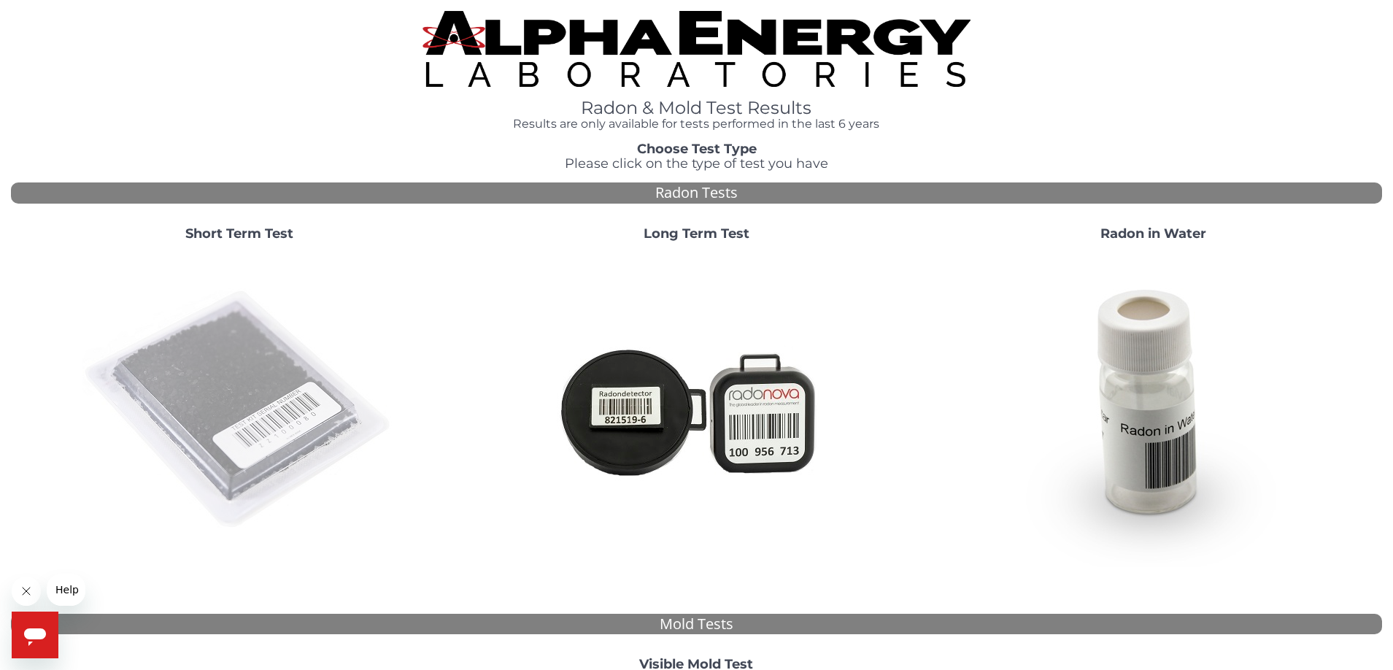  I want to click on img: Radtrak2vsRadtrak3.jpg, so click(696, 410).